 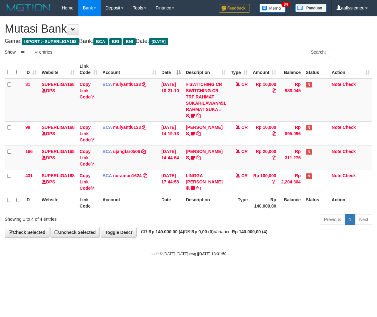 What do you see at coordinates (291, 100) in the screenshot?
I see `td: Rp 988,045` at bounding box center [291, 100].